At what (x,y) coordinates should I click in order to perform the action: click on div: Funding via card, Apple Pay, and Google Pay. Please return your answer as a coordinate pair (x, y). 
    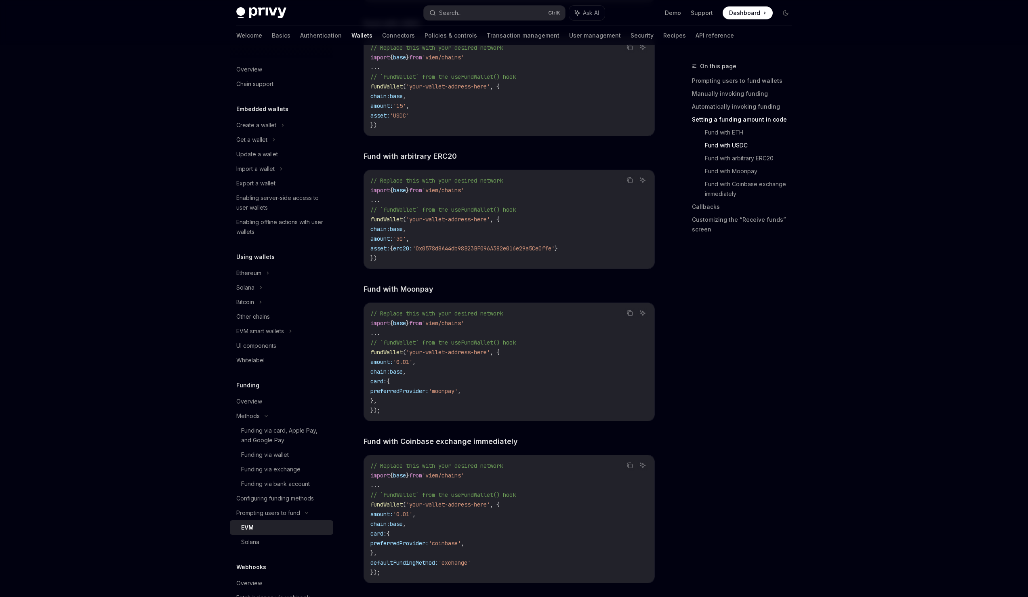
    Looking at the image, I should click on (285, 435).